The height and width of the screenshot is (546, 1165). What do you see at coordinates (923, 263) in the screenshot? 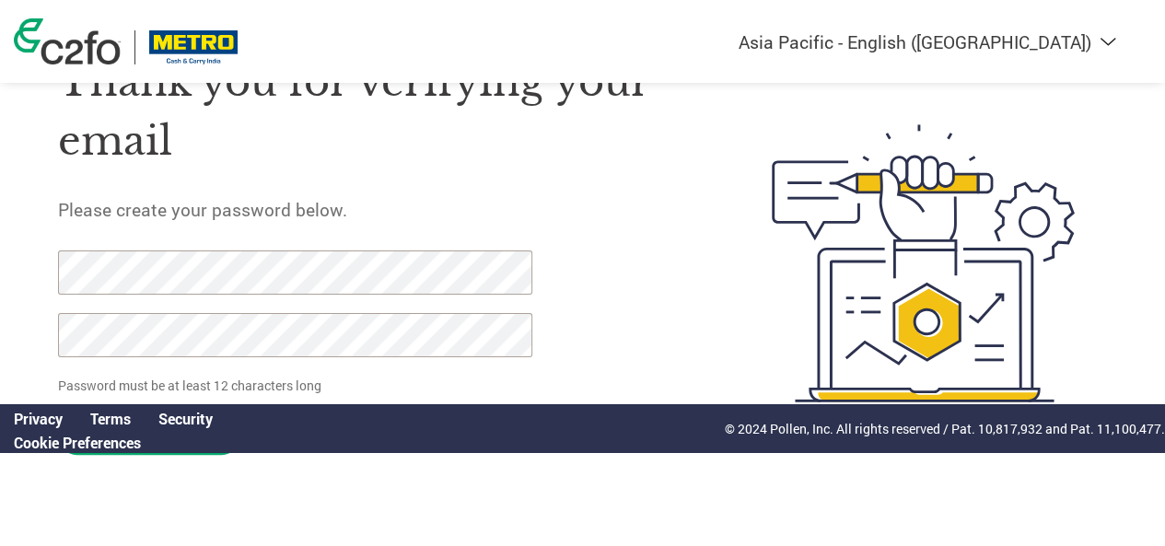
I see `img: create-password` at bounding box center [923, 263].